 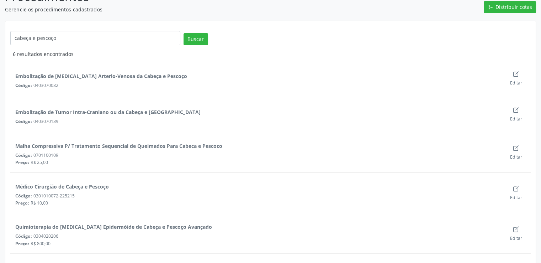 What do you see at coordinates (258, 236) in the screenshot?
I see `div: 0304020206` at bounding box center [258, 236].